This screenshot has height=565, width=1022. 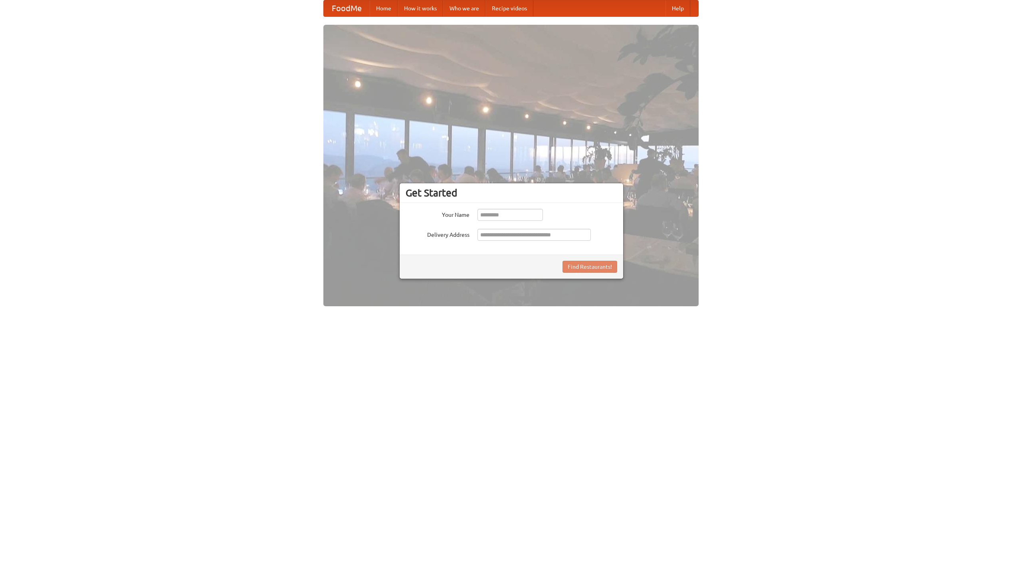 I want to click on button: Find Restaurants!, so click(x=590, y=267).